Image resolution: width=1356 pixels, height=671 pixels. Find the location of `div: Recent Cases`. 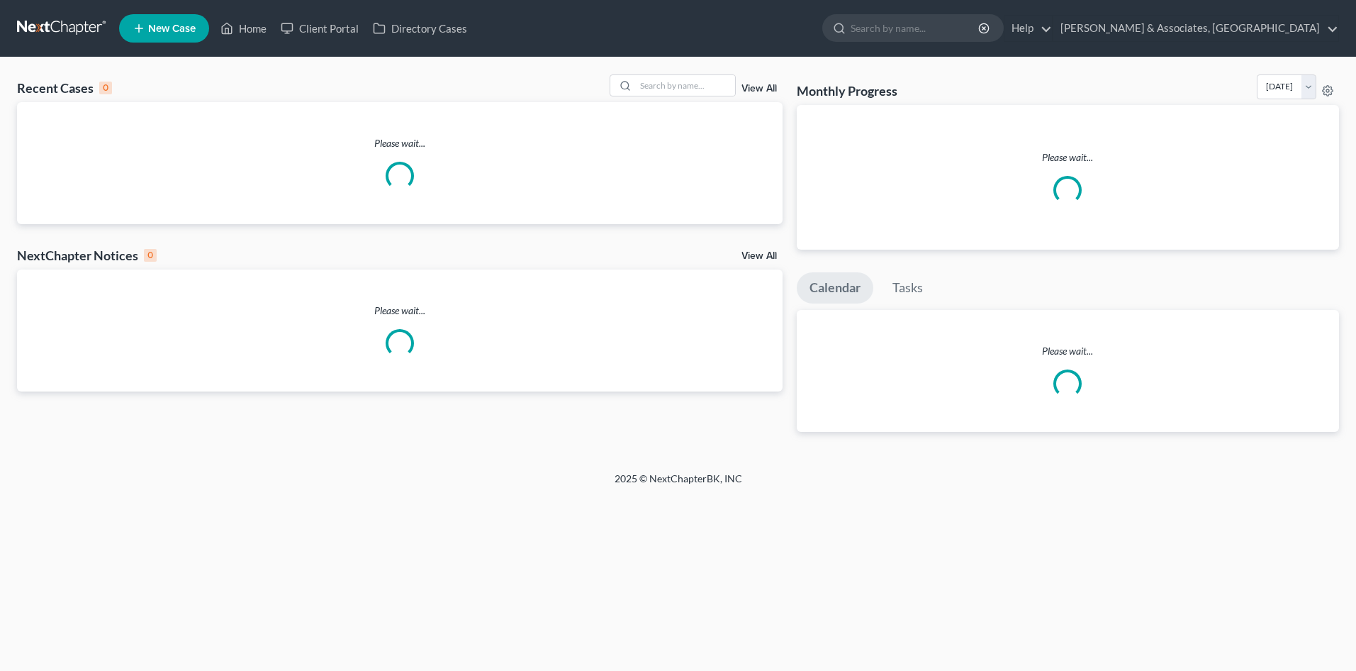

div: Recent Cases is located at coordinates (65, 88).